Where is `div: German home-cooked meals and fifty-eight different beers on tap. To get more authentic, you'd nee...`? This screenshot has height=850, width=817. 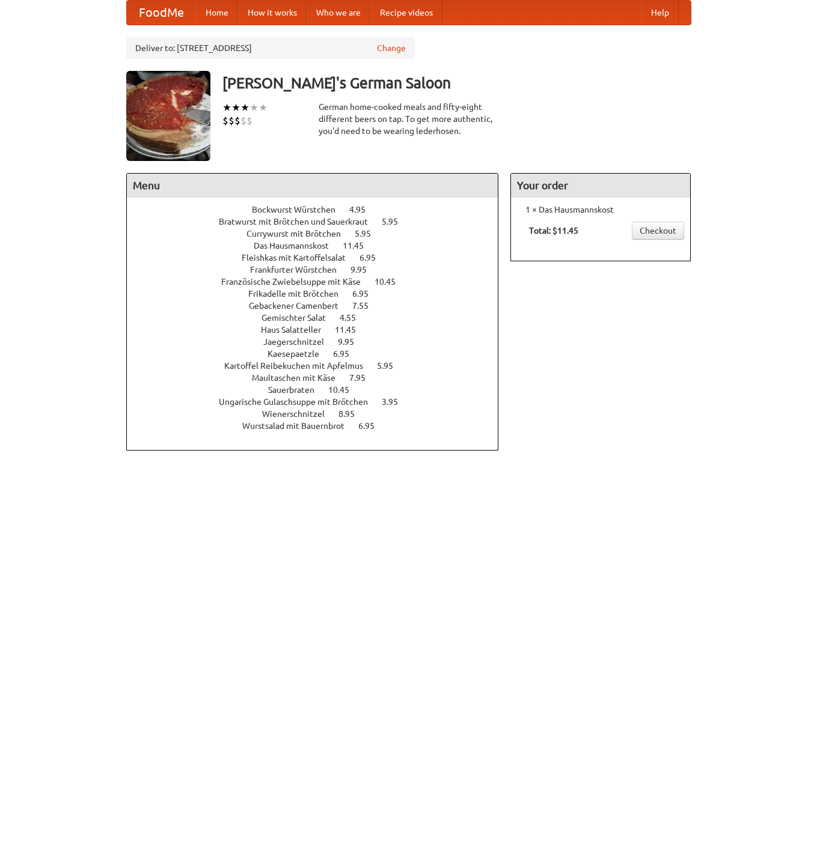
div: German home-cooked meals and fifty-eight different beers on tap. To get more authentic, you'd nee... is located at coordinates (409, 119).